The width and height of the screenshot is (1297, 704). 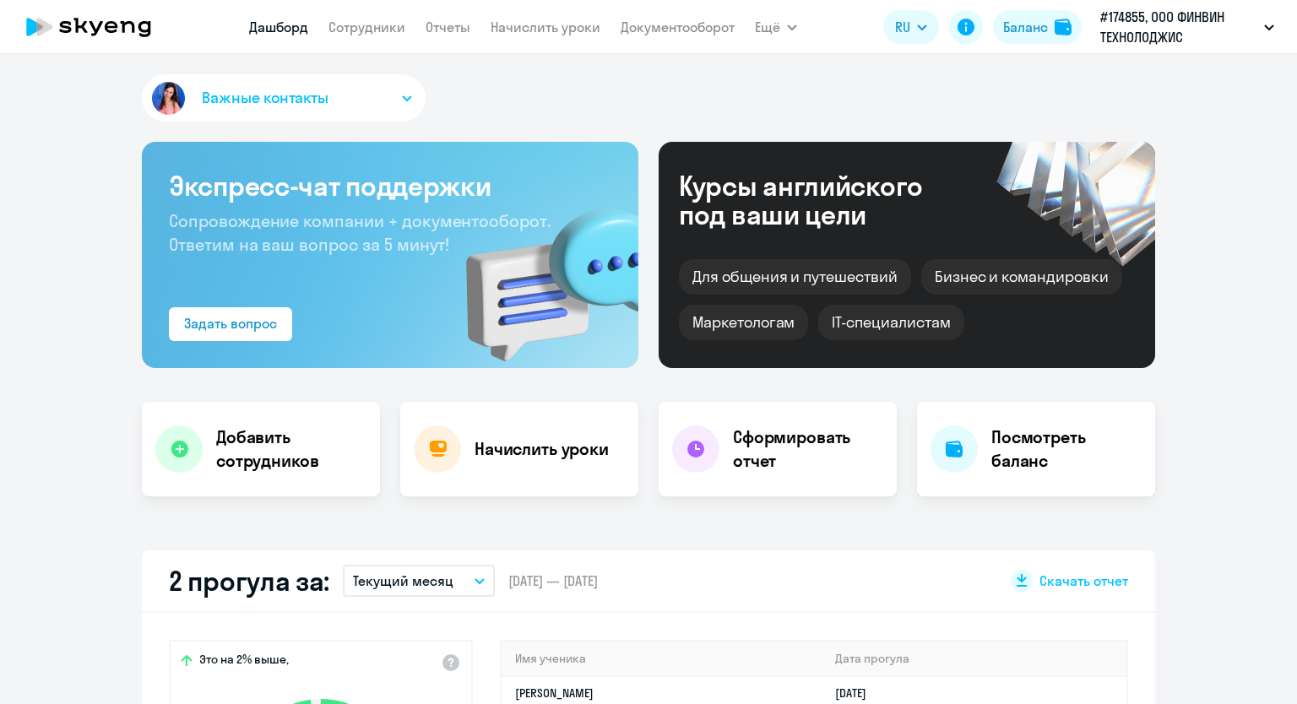 I want to click on div: Для общения и путешествий, so click(x=795, y=277).